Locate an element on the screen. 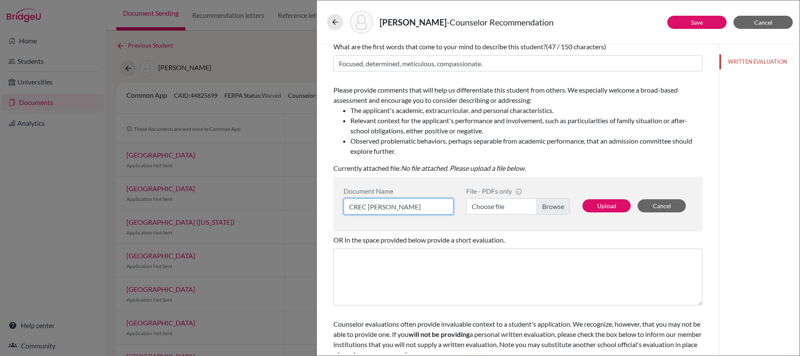 This screenshot has width=800, height=356. button: Upload is located at coordinates (607, 205).